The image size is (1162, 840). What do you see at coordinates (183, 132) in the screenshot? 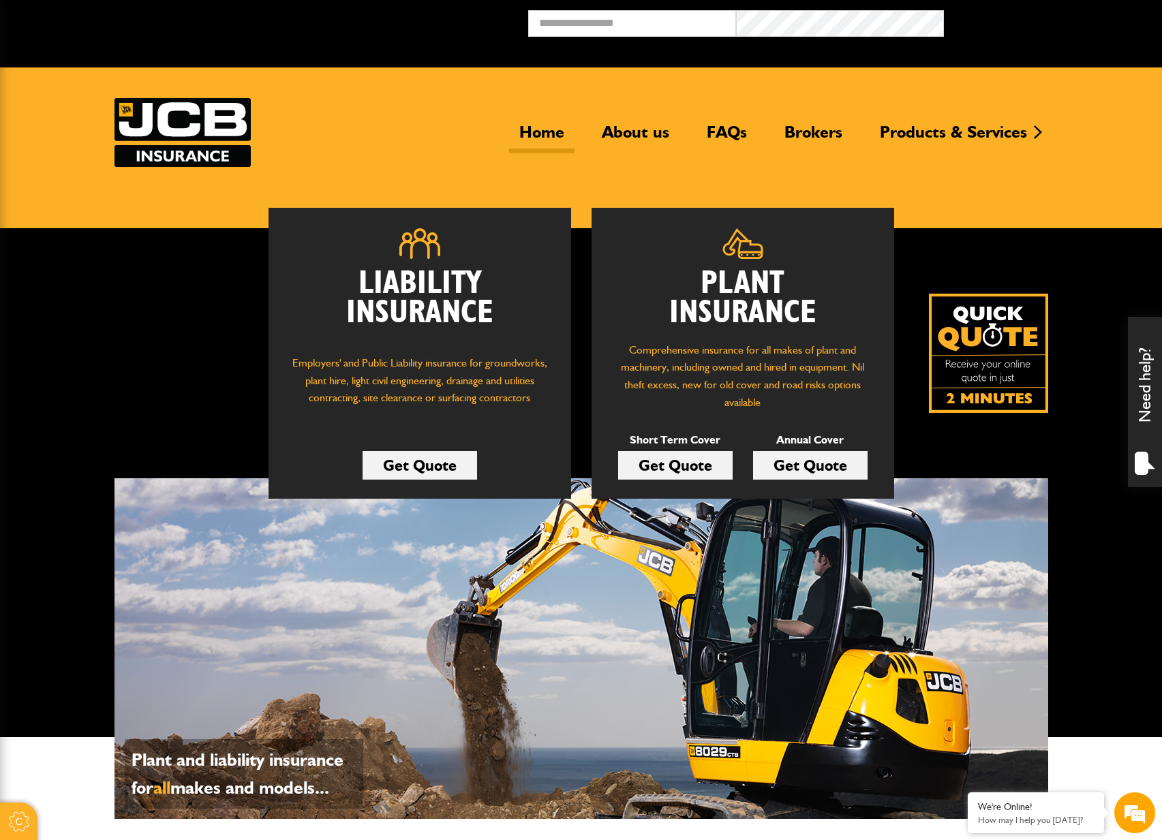
I see `a: JCB Insurance Services` at bounding box center [183, 132].